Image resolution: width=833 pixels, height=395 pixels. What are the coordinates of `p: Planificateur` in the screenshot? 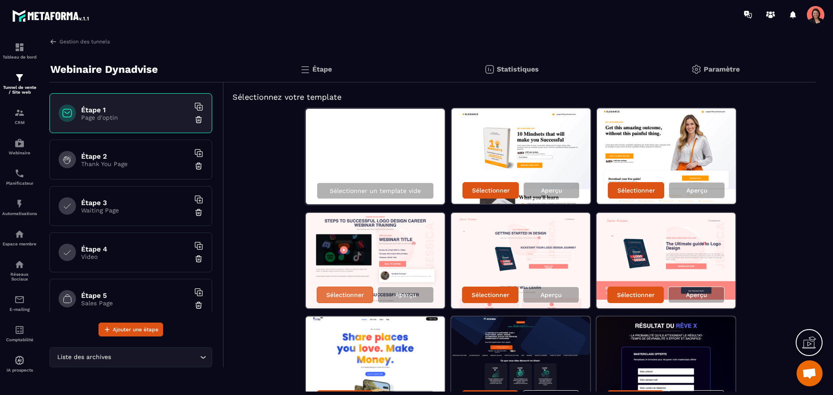 It's located at (20, 183).